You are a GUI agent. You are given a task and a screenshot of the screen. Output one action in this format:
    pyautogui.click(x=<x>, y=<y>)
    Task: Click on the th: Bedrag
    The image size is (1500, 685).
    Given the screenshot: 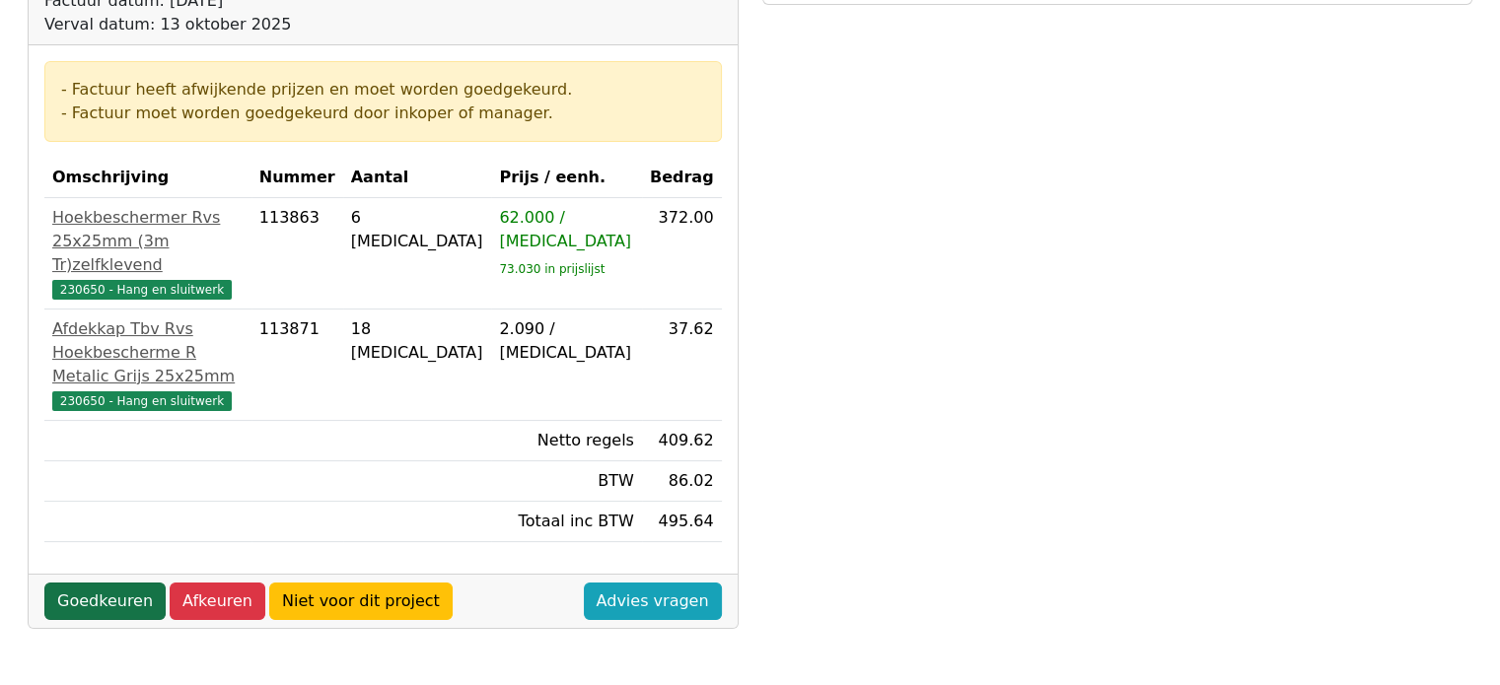 What is the action you would take?
    pyautogui.click(x=681, y=177)
    